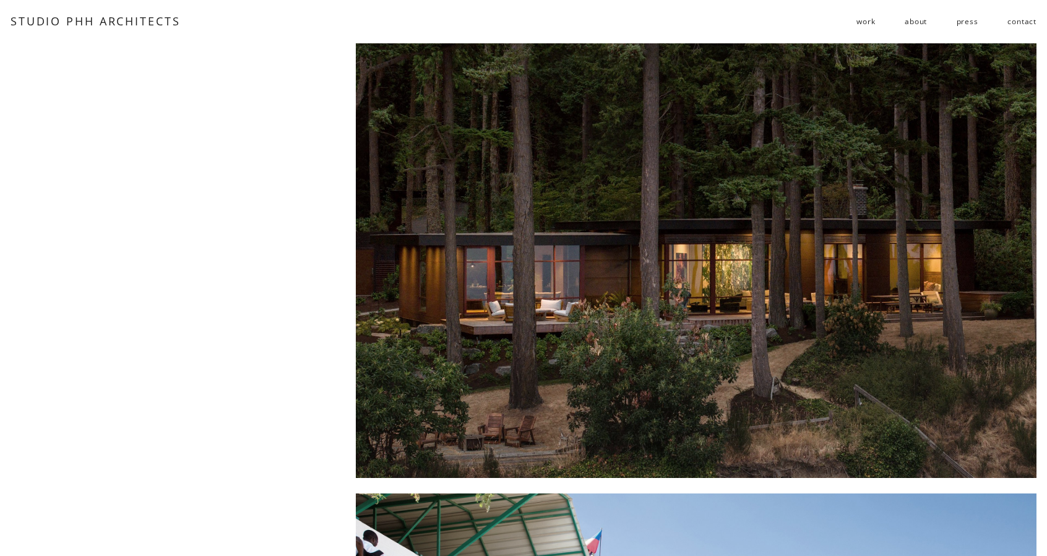  What do you see at coordinates (1021, 22) in the screenshot?
I see `a: contact` at bounding box center [1021, 22].